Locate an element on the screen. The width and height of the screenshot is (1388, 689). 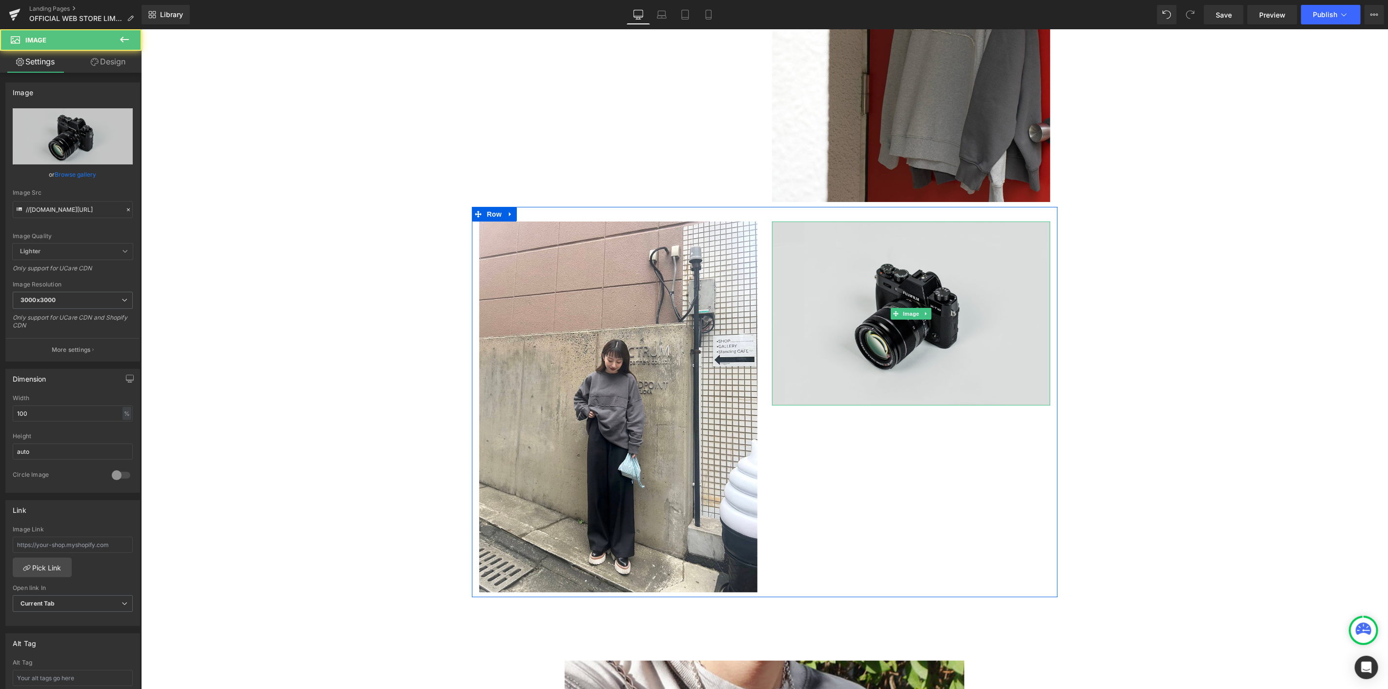
div: Open Intercom Messenger is located at coordinates (1366, 668).